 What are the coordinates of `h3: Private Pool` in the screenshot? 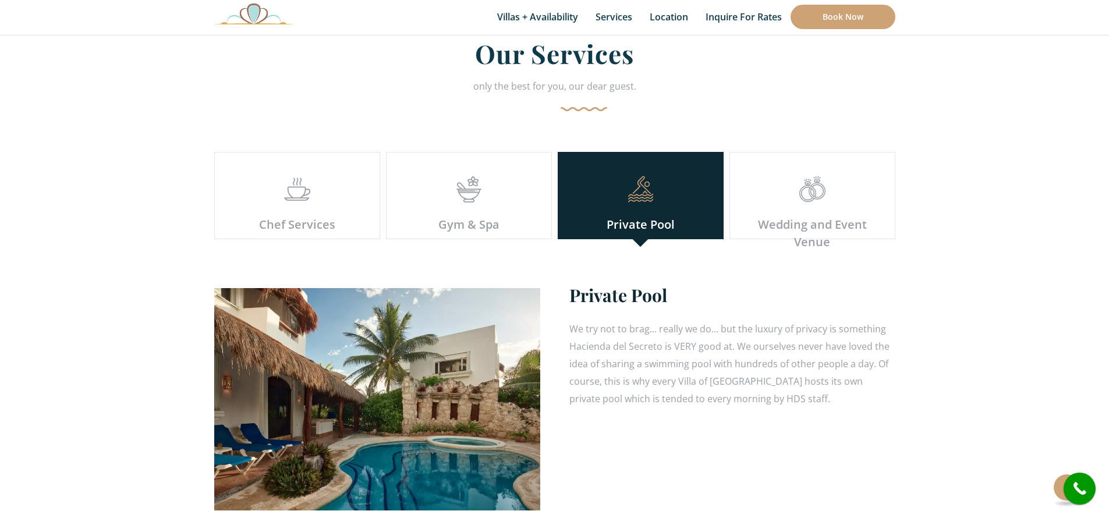 It's located at (732, 295).